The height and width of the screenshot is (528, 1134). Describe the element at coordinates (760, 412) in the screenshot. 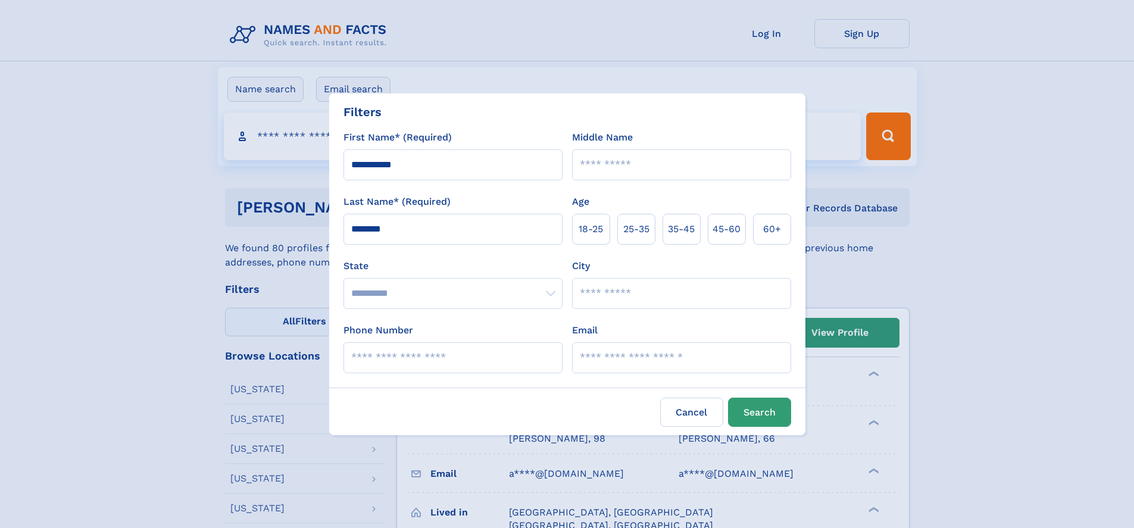

I see `button: Search` at that location.